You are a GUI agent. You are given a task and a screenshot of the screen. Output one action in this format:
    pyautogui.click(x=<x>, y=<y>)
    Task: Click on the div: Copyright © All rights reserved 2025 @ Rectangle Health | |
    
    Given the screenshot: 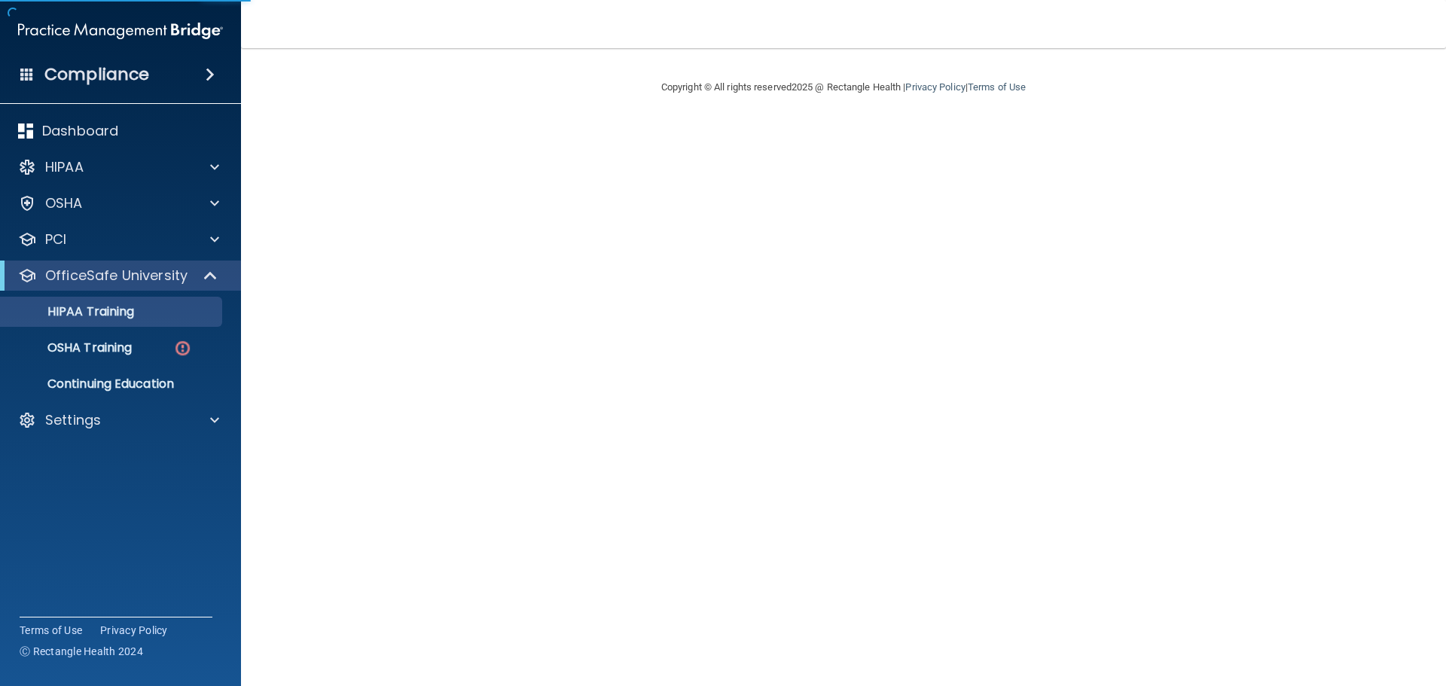 What is the action you would take?
    pyautogui.click(x=844, y=87)
    